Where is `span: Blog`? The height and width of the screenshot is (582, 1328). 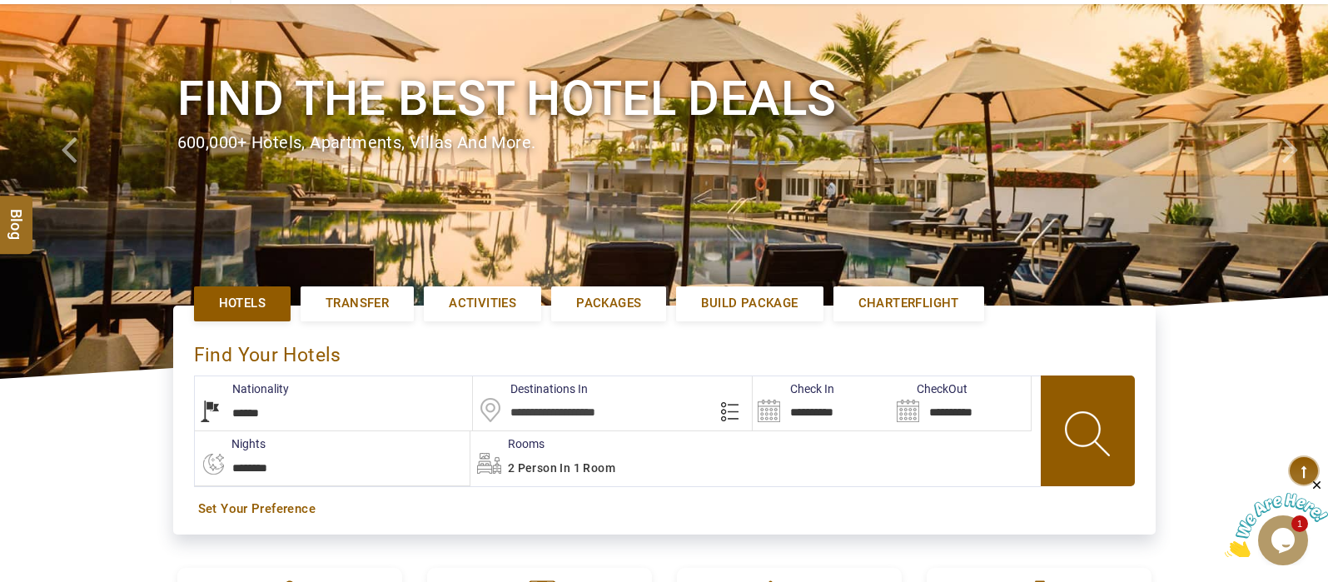 span: Blog is located at coordinates (17, 215).